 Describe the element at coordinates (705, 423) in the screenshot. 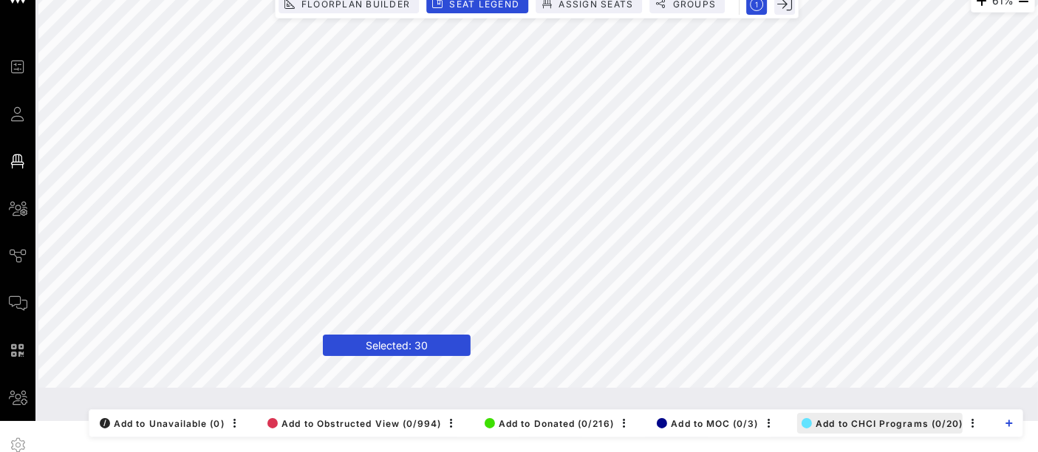

I see `button: Add to MOC (0/3)` at that location.